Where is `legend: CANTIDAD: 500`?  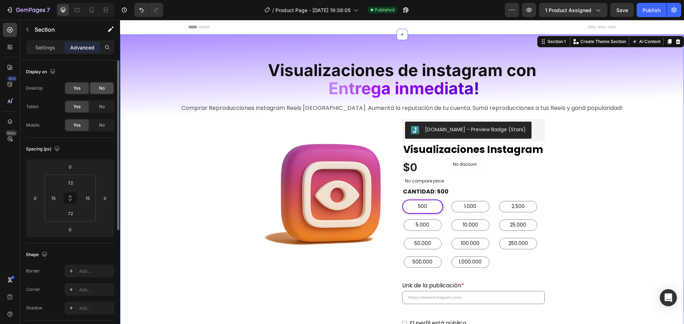 legend: CANTIDAD: 500 is located at coordinates (306, 172).